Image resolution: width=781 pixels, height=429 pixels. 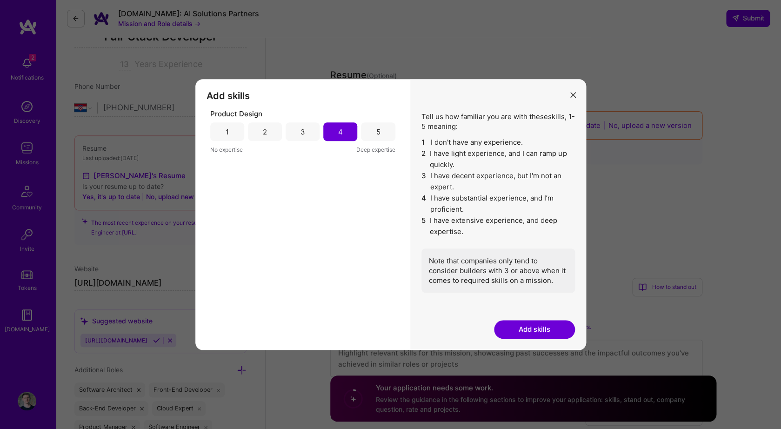 I want to click on span: 1, so click(x=424, y=142).